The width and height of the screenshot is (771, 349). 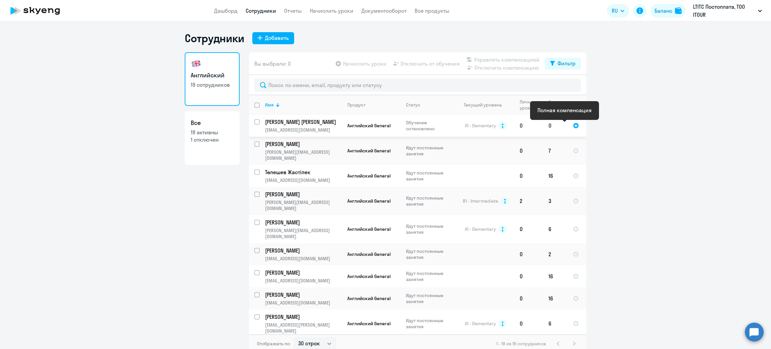 I want to click on a: Төлешев Жастілек, so click(x=303, y=172).